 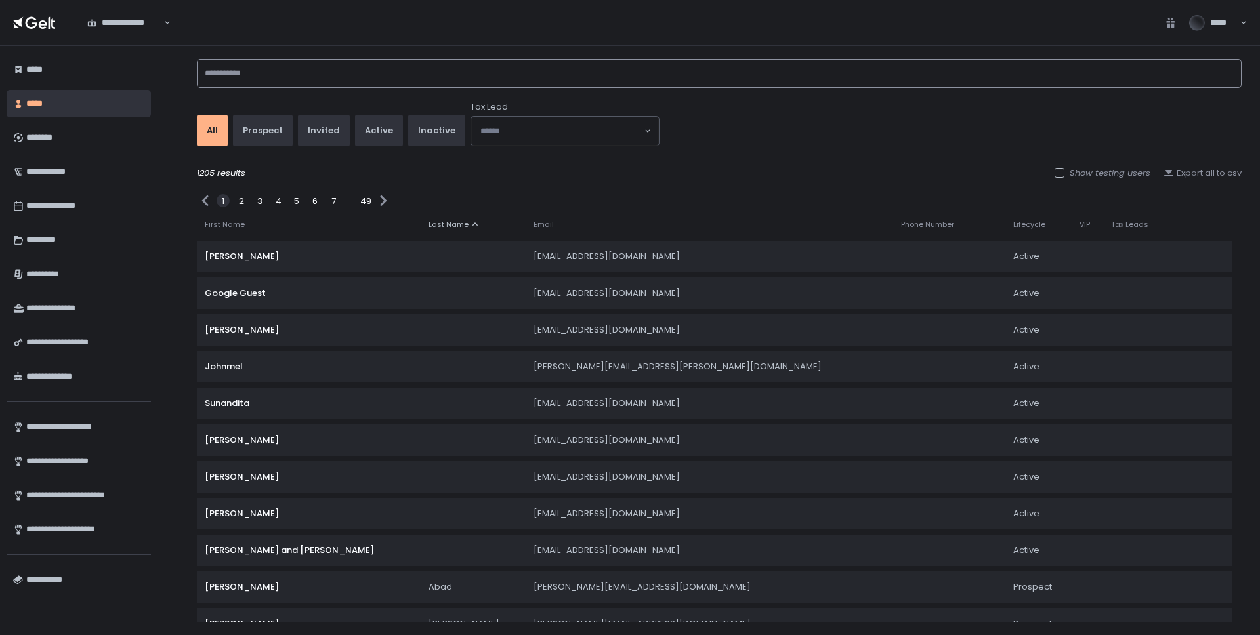 What do you see at coordinates (223, 201) in the screenshot?
I see `div: 1` at bounding box center [223, 201].